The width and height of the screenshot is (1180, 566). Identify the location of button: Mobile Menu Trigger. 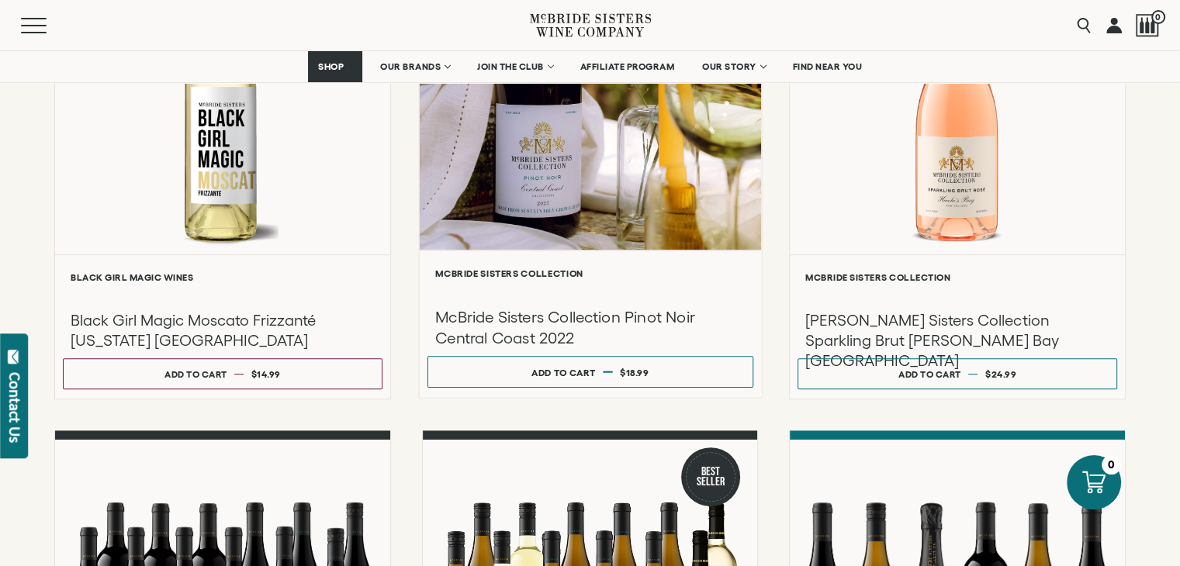
(49, 26).